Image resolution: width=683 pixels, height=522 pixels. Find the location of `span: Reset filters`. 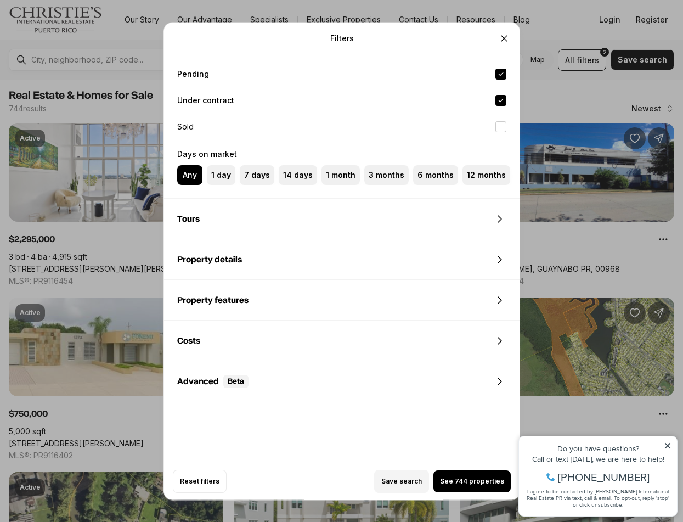

span: Reset filters is located at coordinates (200, 481).